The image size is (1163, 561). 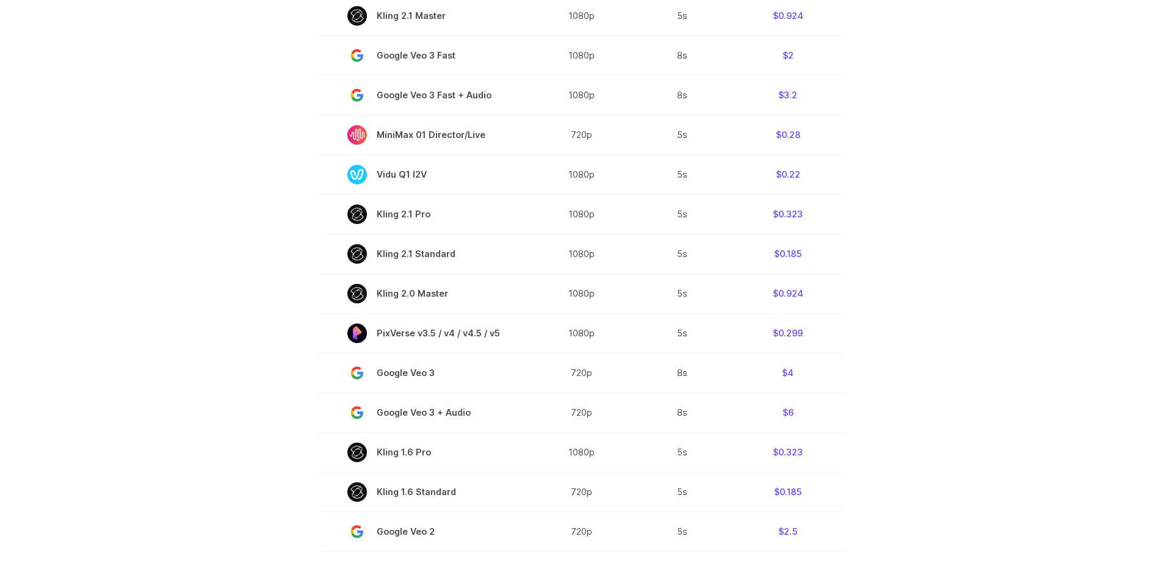 I want to click on span: Kling 1.6 Standard, so click(x=424, y=492).